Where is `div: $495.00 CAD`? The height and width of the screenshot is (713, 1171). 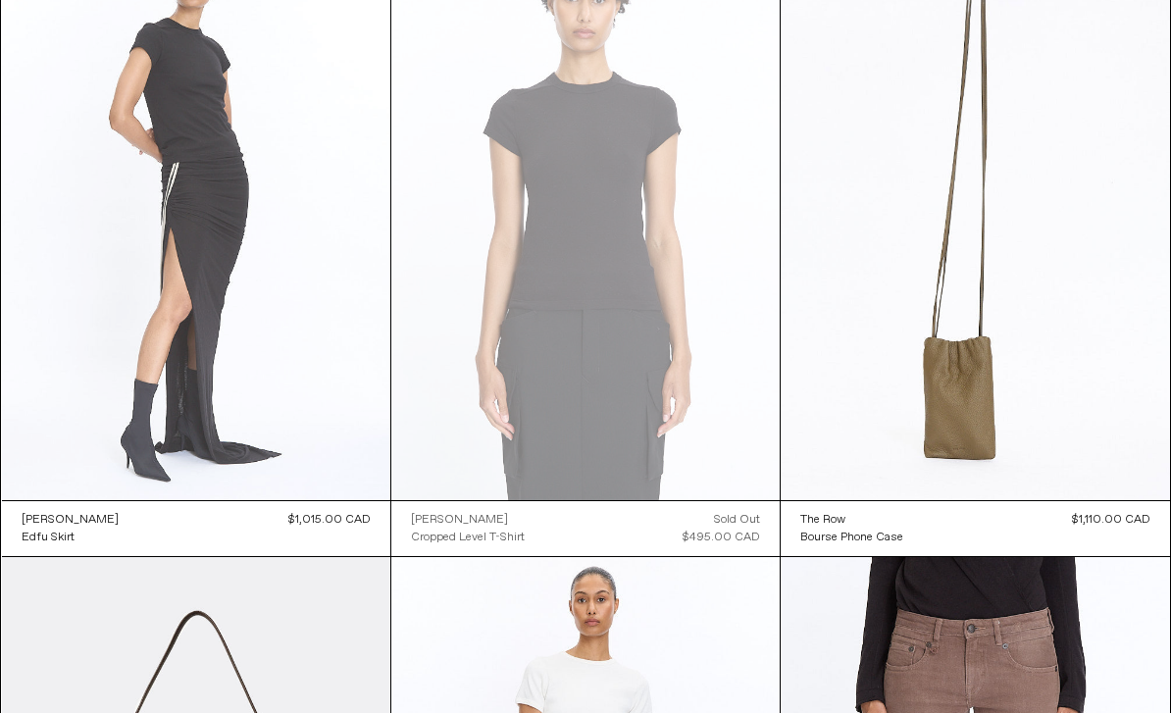 div: $495.00 CAD is located at coordinates (721, 537).